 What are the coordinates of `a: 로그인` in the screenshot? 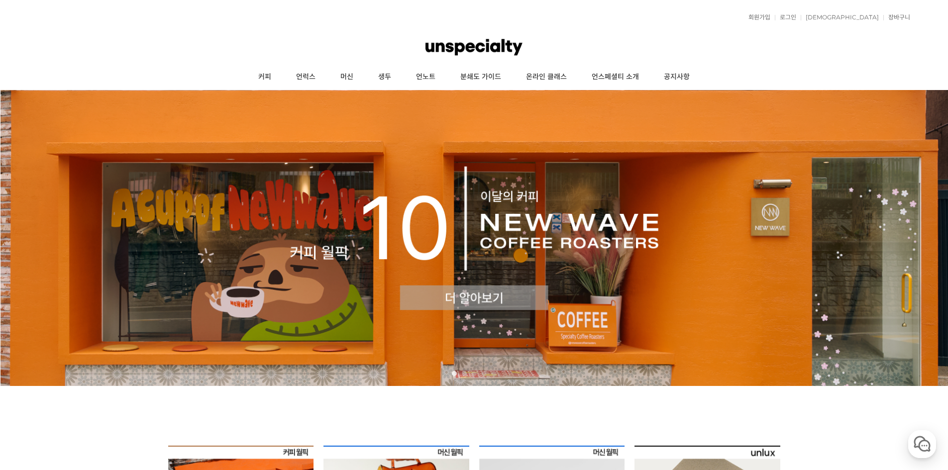 It's located at (785, 17).